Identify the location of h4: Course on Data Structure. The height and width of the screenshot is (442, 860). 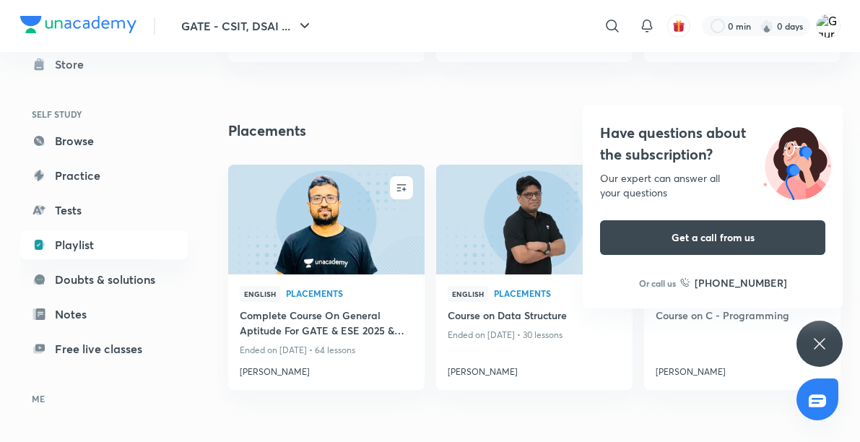
(534, 316).